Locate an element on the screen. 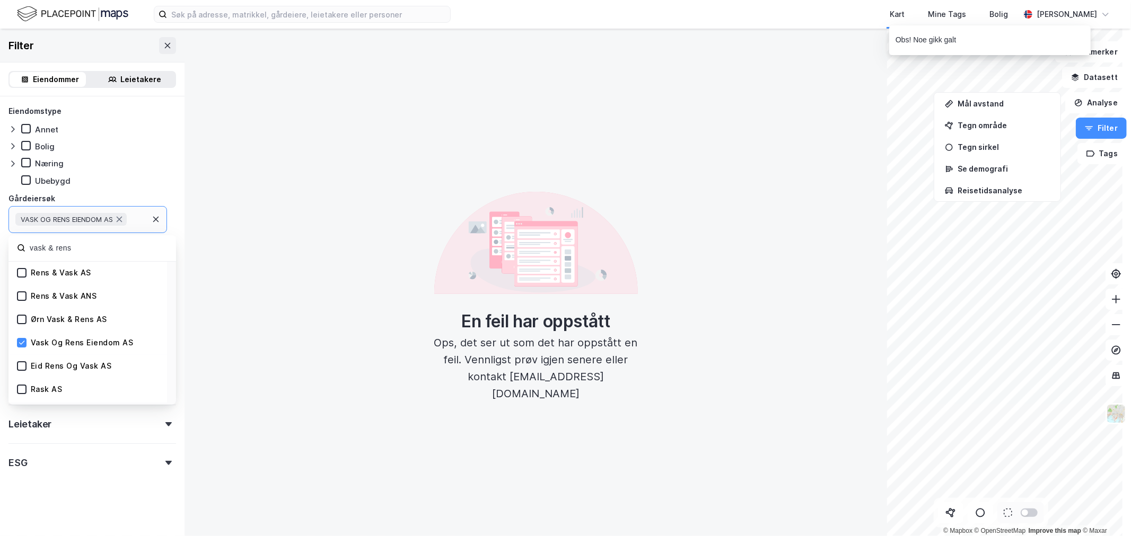 This screenshot has width=1131, height=536. div: Obs! Noe gikk galt is located at coordinates (926, 40).